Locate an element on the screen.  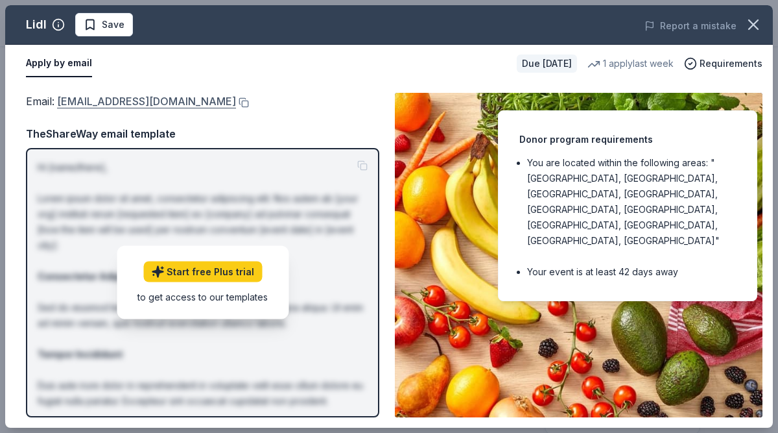
div: to get access to our templates is located at coordinates (202, 296).